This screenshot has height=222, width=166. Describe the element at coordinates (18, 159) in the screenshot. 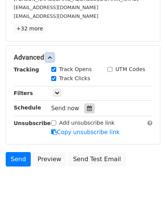

I see `a: Send` at that location.